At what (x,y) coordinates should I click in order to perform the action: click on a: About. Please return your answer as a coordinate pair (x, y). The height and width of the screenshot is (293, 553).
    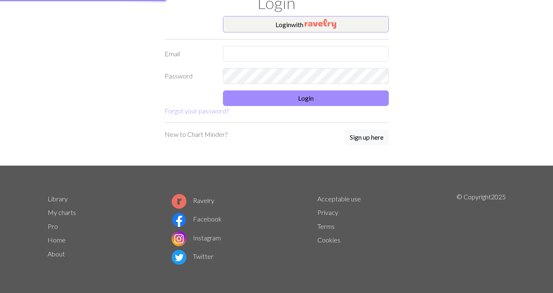
    Looking at the image, I should click on (56, 253).